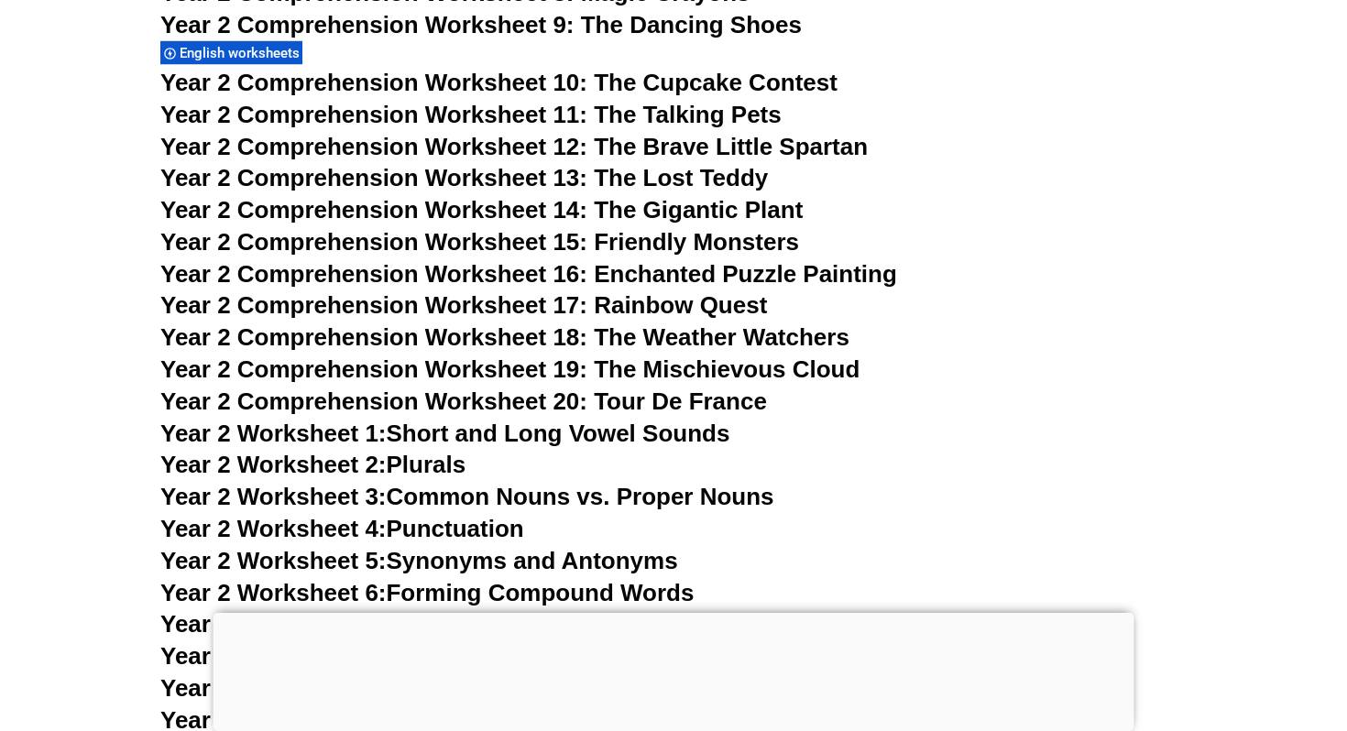  Describe the element at coordinates (471, 115) in the screenshot. I see `a: Year 2 Comprehension Worksheet 11: The Talking Pets` at that location.